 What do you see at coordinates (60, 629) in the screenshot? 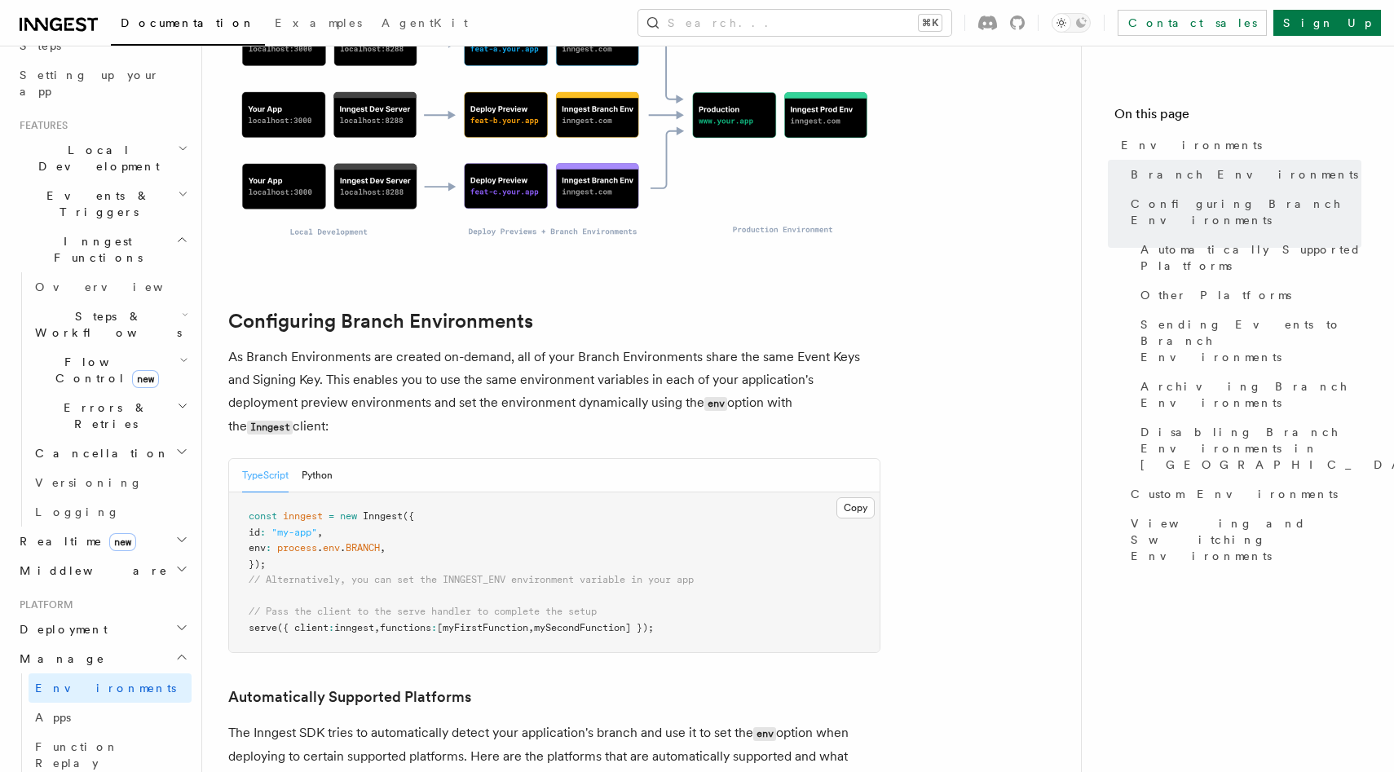
I see `span: Deployment` at bounding box center [60, 629].